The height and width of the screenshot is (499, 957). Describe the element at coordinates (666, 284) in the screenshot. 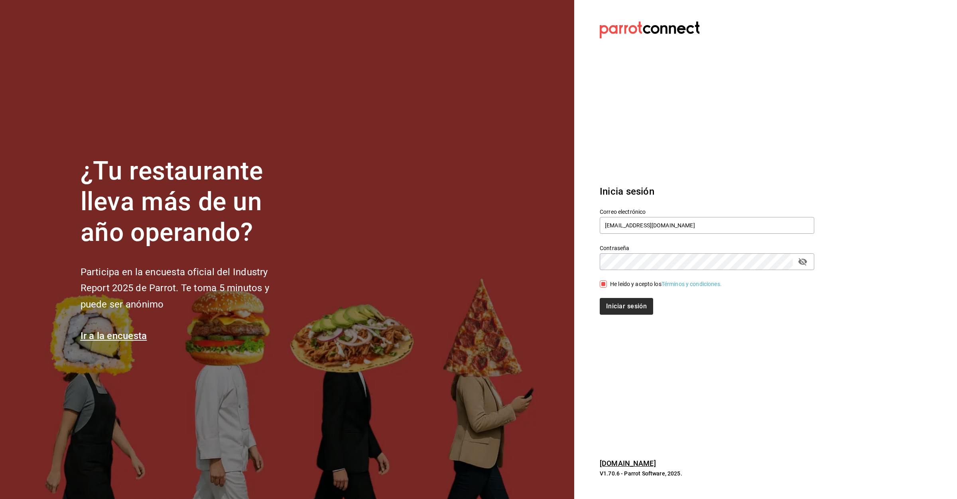

I see `div: He leído y acepto los` at that location.